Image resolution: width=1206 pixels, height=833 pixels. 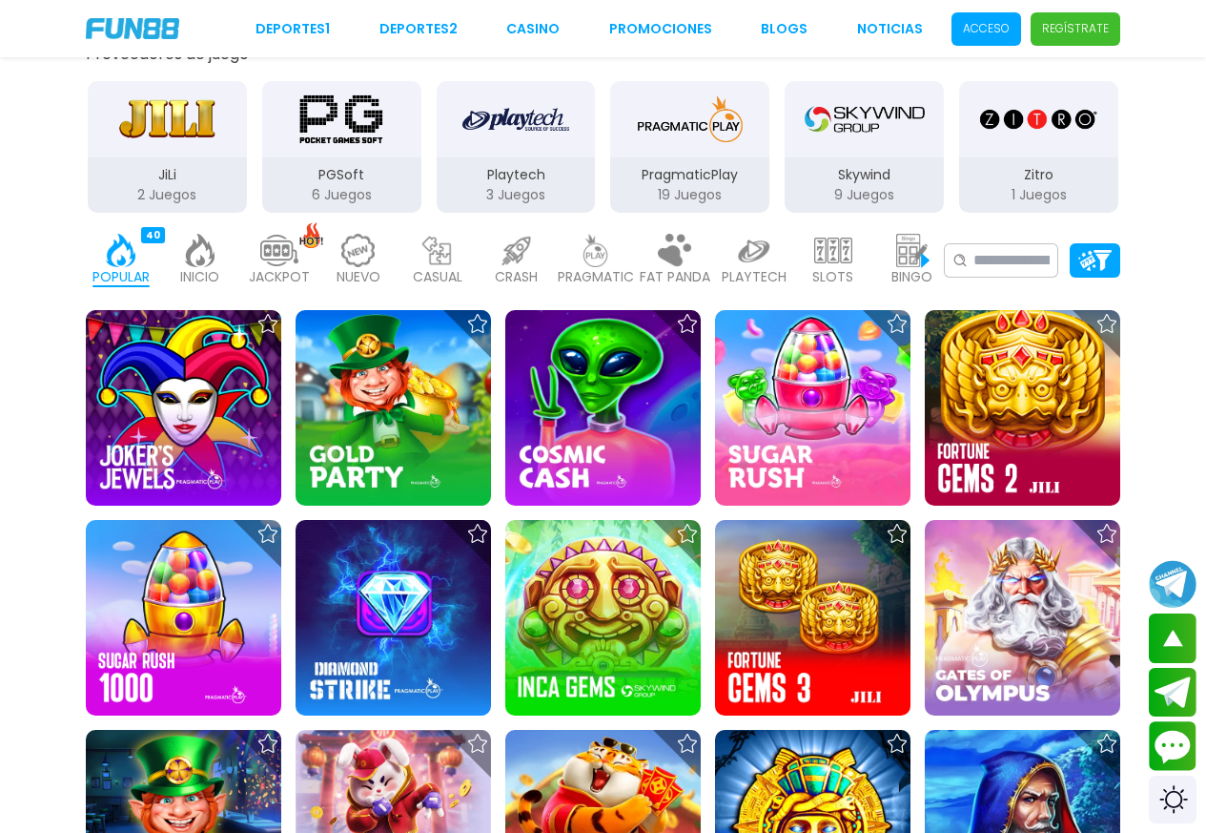 I want to click on img: Company Logo, so click(x=133, y=29).